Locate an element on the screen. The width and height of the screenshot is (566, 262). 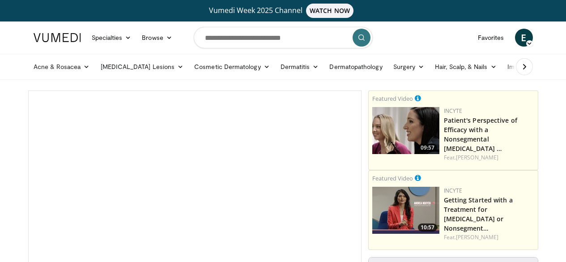
a: Vumedi Week 2025 ChannelWATCH NOW is located at coordinates (283, 11).